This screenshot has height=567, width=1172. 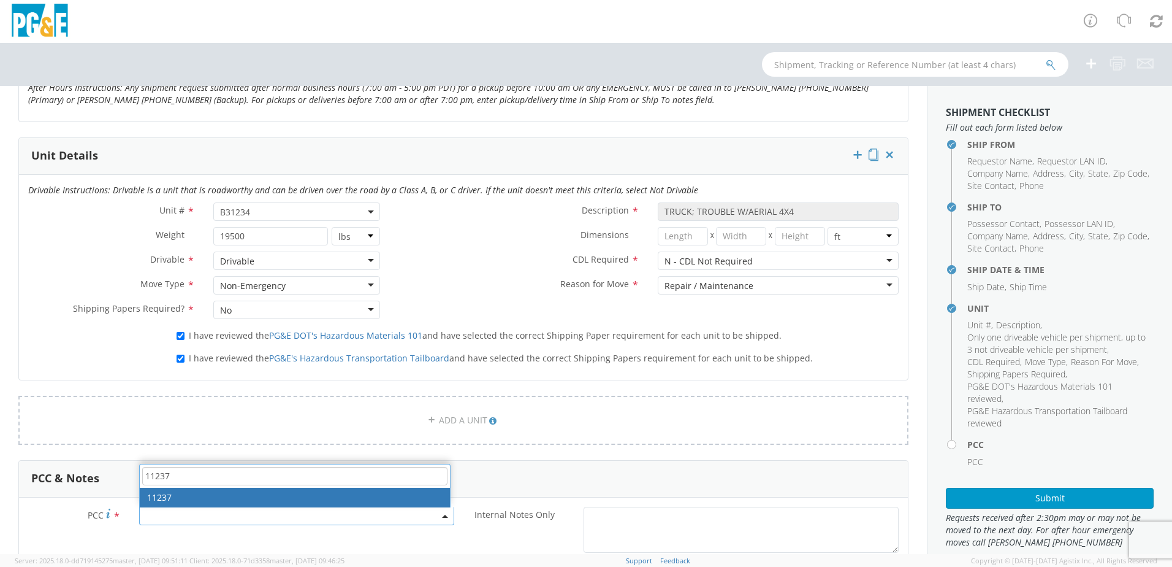 What do you see at coordinates (101, 560) in the screenshot?
I see `span: Server: 2025.18.0-dd719145275` at bounding box center [101, 560].